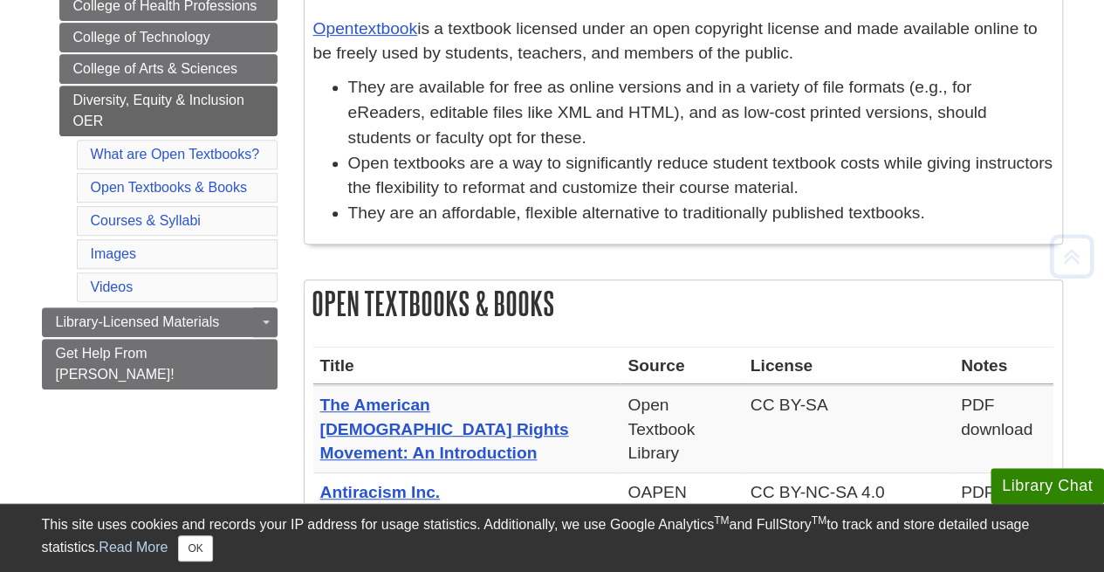 The width and height of the screenshot is (1104, 572). Describe the element at coordinates (133, 546) in the screenshot. I see `a: Read More` at that location.